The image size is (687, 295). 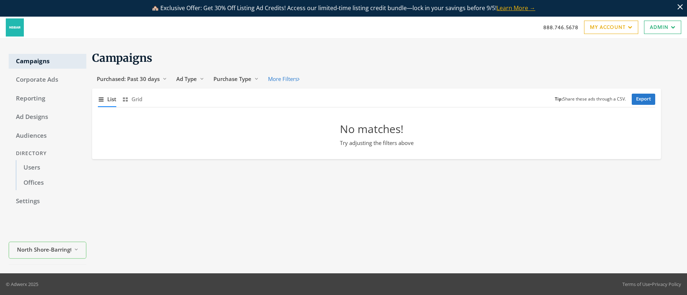 What do you see at coordinates (283, 79) in the screenshot?
I see `button: More Filters` at bounding box center [283, 79].